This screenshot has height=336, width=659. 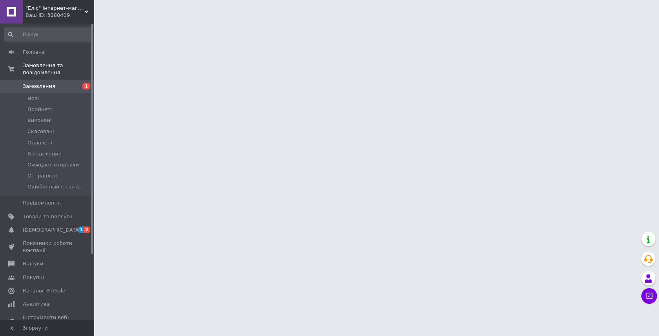 I want to click on span: Замовлення, so click(x=39, y=86).